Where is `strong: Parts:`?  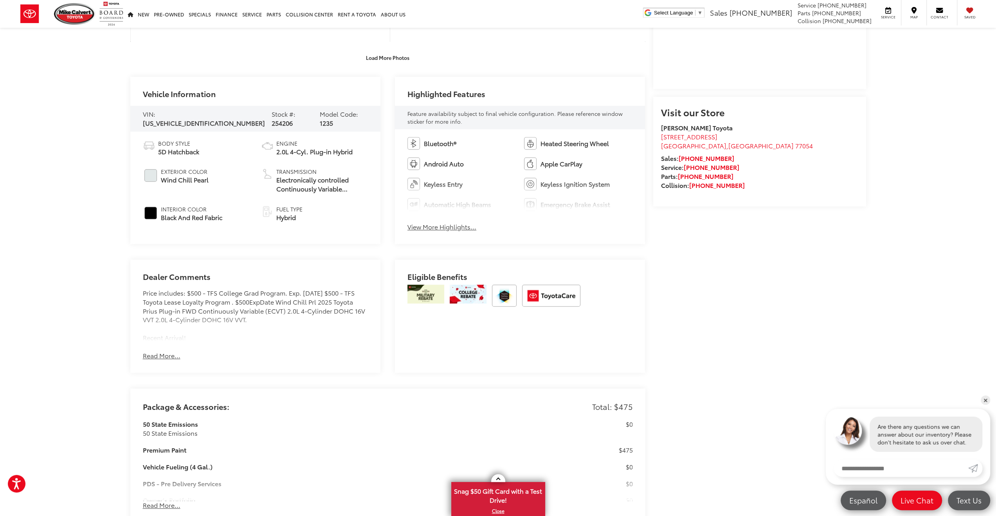
strong: Parts: is located at coordinates (697, 176).